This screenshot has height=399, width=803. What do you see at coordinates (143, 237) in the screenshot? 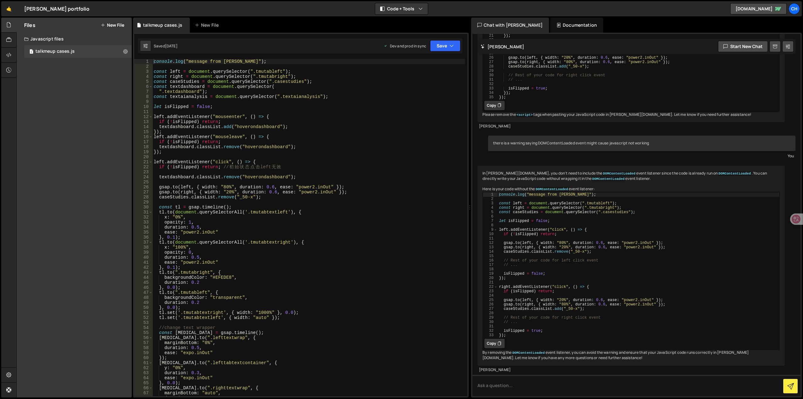
I see `div: 36` at bounding box center [143, 237].